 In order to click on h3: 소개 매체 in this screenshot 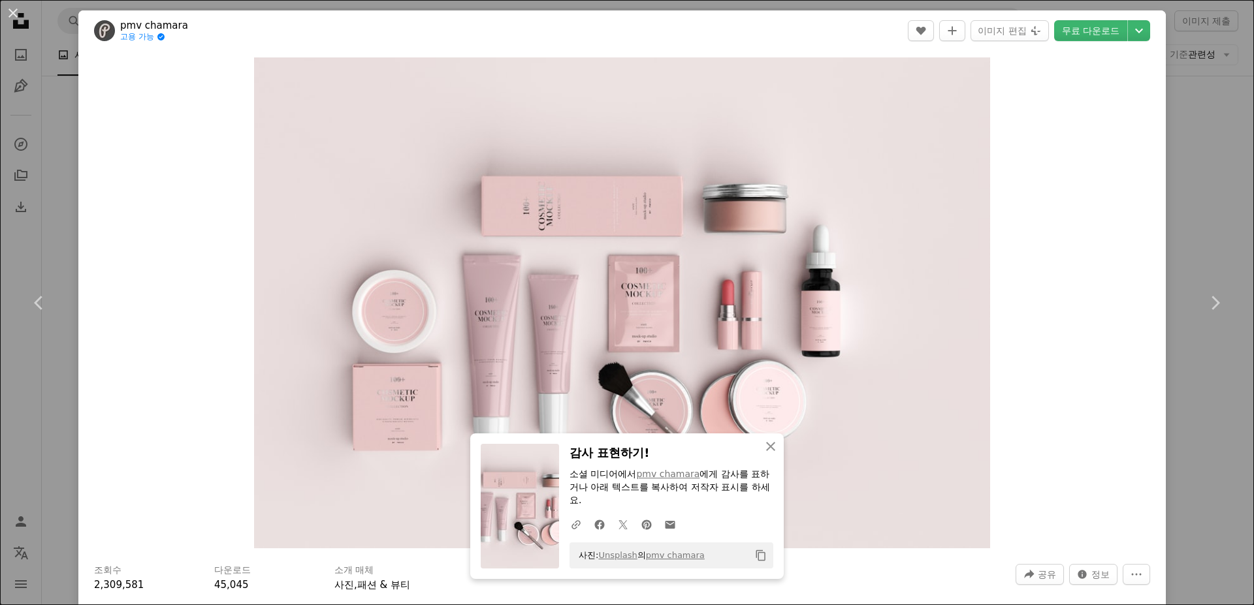, I will do `click(354, 571)`.